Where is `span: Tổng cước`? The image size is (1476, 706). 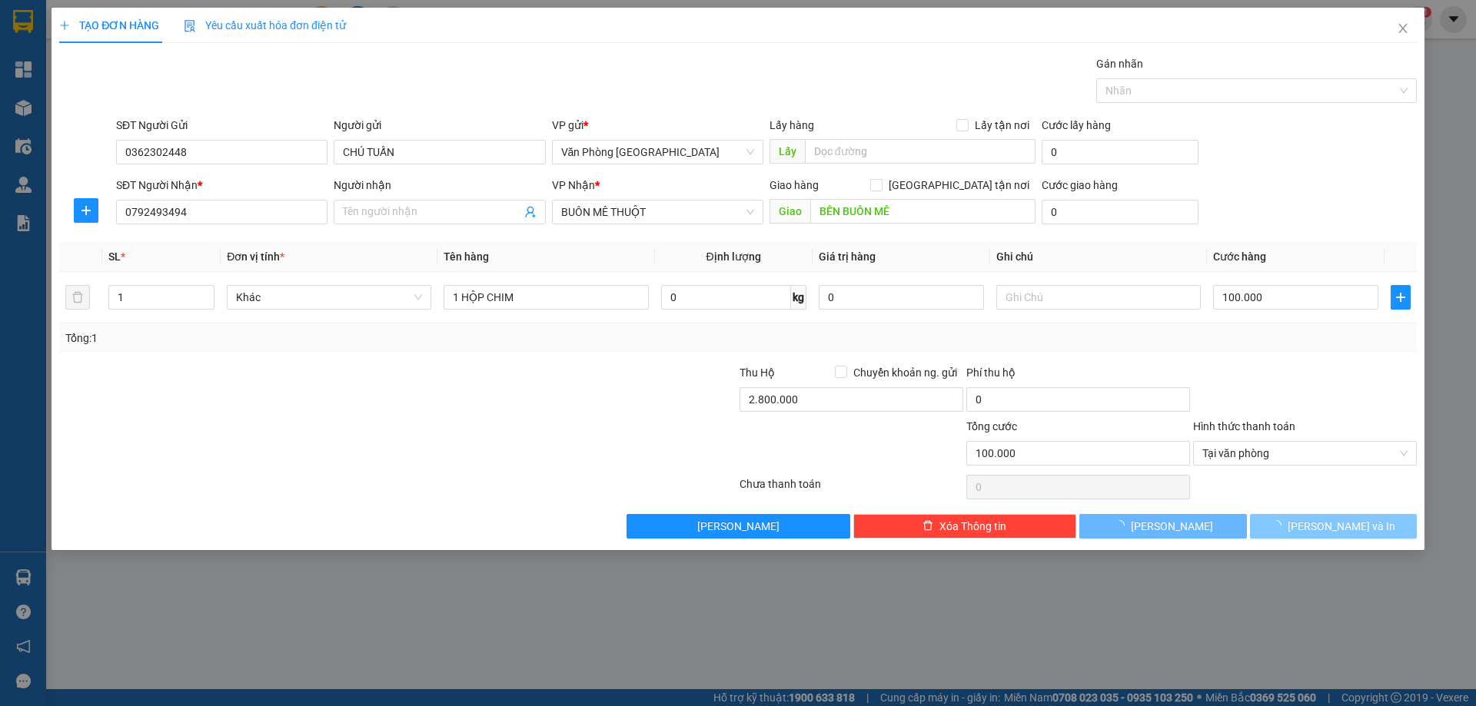 span: Tổng cước is located at coordinates (992, 427).